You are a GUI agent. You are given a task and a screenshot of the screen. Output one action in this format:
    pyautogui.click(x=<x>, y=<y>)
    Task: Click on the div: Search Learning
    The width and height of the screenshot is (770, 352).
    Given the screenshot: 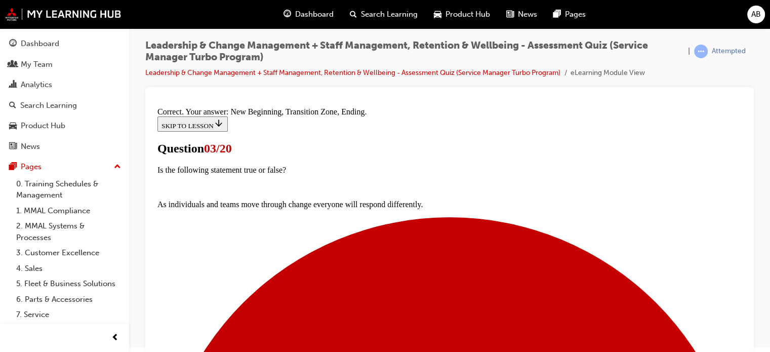 What is the action you would take?
    pyautogui.click(x=49, y=105)
    